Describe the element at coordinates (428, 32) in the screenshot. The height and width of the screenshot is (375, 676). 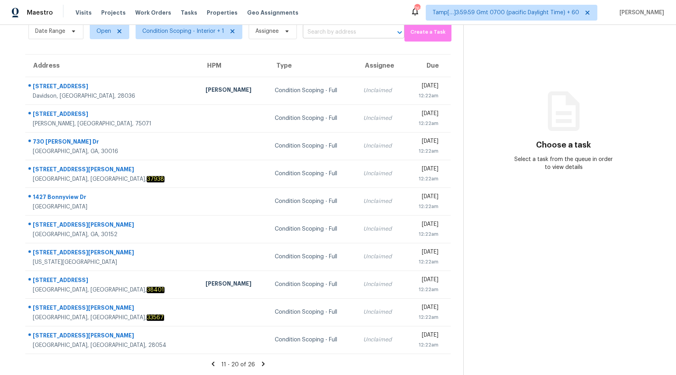
I see `button: Create a Task` at that location.